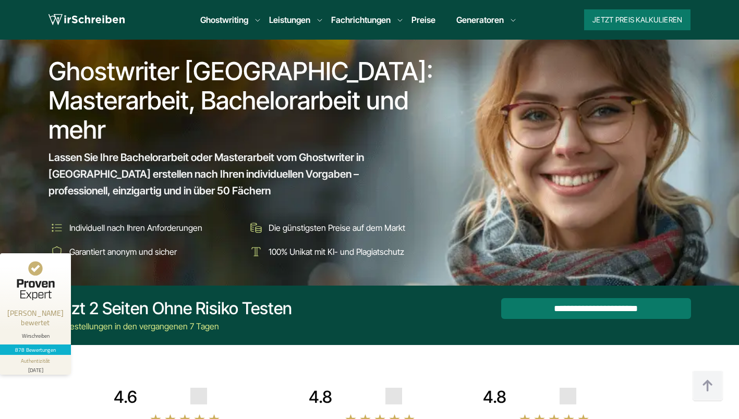  I want to click on a: Fachrichtungen, so click(361, 20).